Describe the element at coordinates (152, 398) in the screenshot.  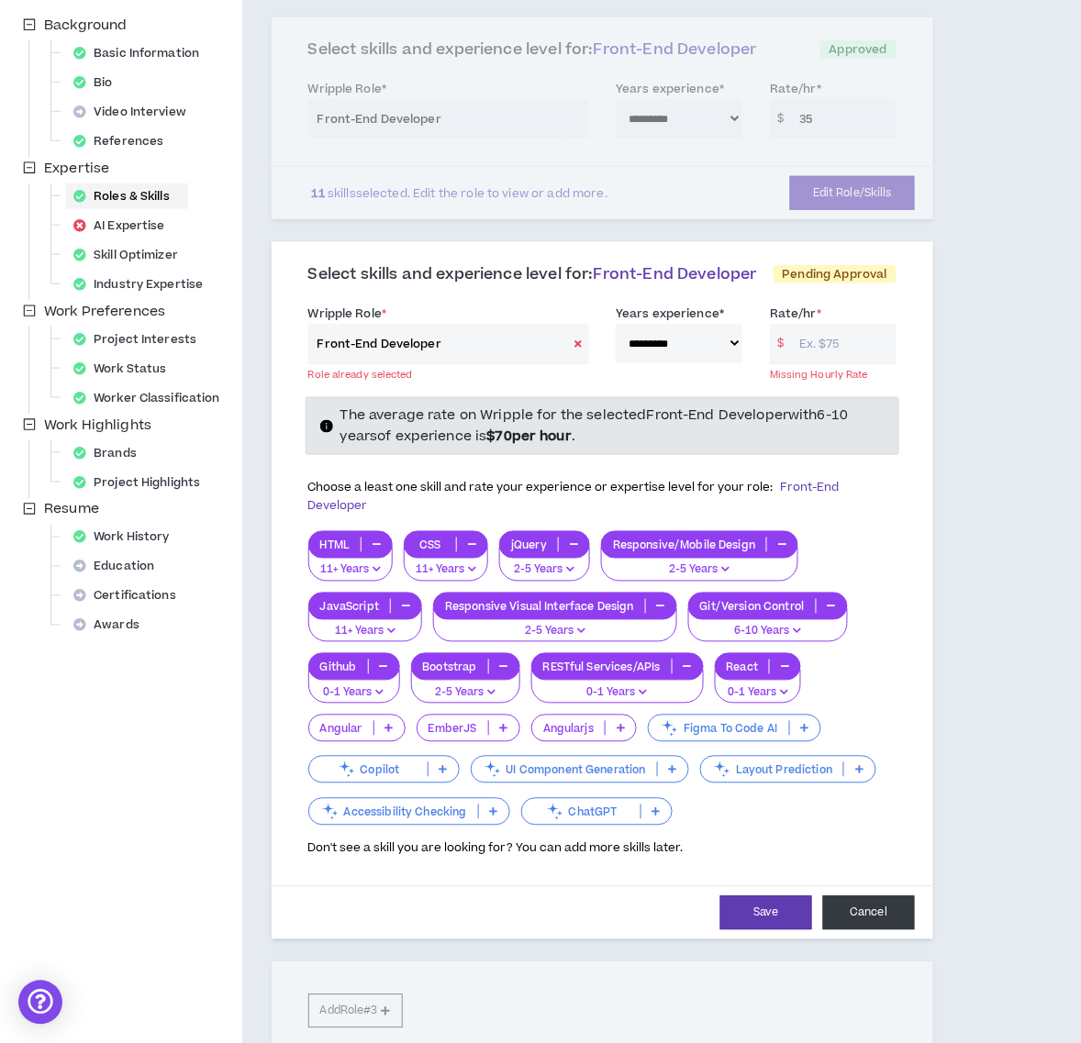
I see `div: Worker Classification` at that location.